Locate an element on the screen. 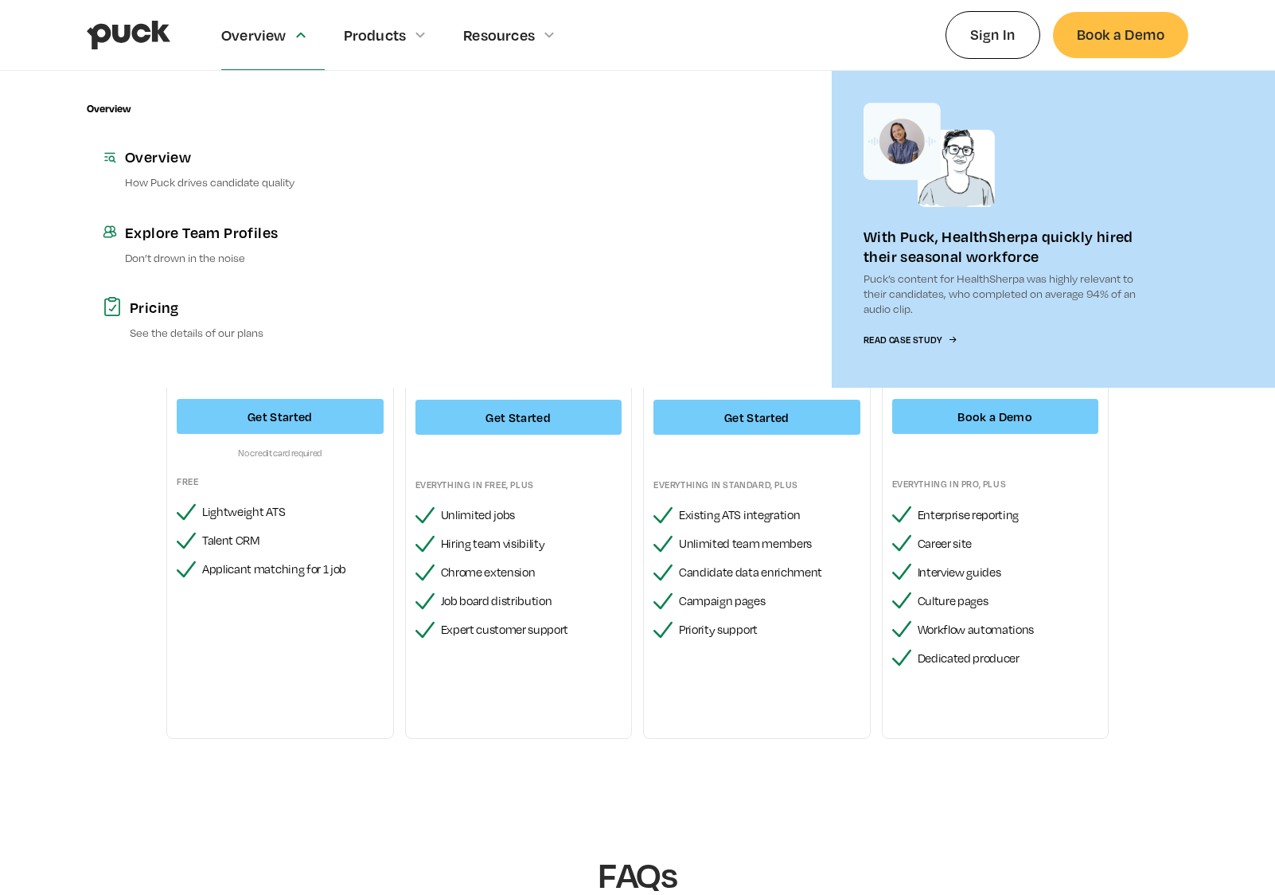  div: Campaign pages is located at coordinates (770, 601).